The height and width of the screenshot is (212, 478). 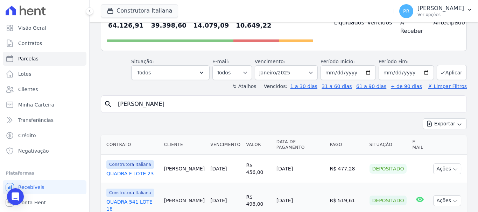 I want to click on th: E-mail, so click(x=420, y=145).